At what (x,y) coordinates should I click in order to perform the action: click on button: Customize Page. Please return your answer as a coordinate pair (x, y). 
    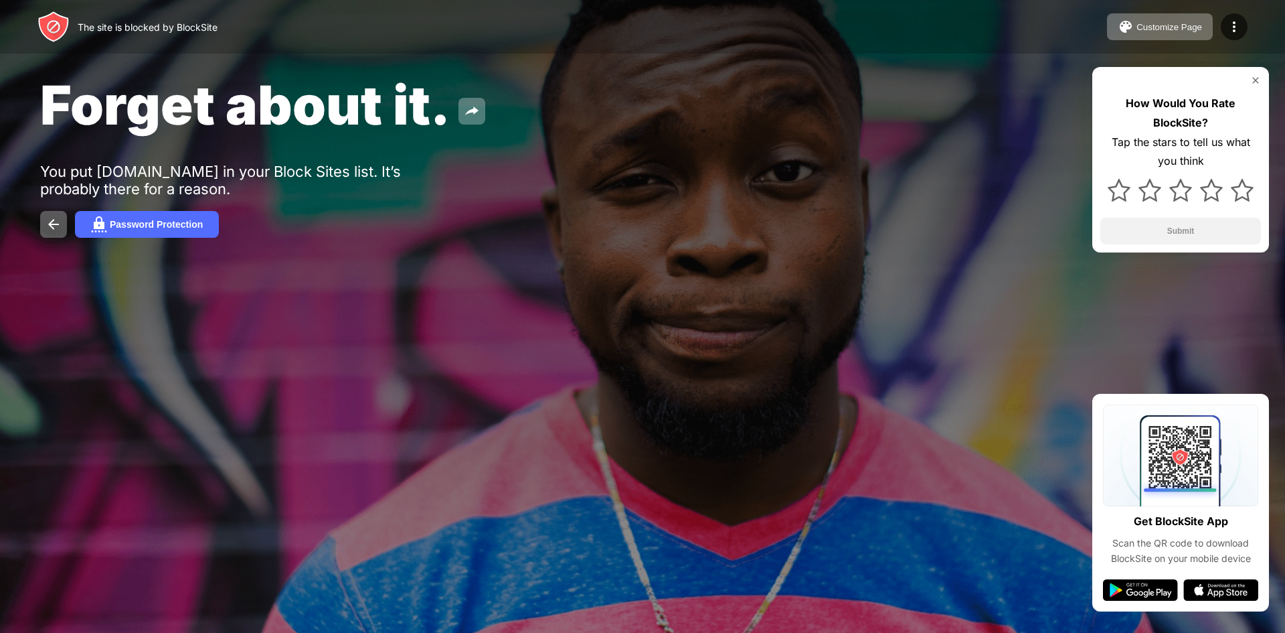
    Looking at the image, I should click on (1160, 27).